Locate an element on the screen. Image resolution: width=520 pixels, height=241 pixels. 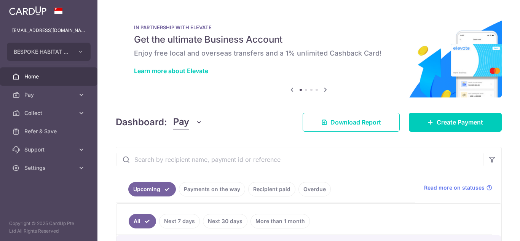
a: All is located at coordinates (142, 221).